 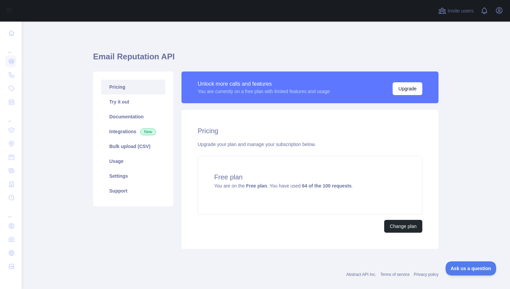 What do you see at coordinates (310, 131) in the screenshot?
I see `h2: Pricing` at bounding box center [310, 131].